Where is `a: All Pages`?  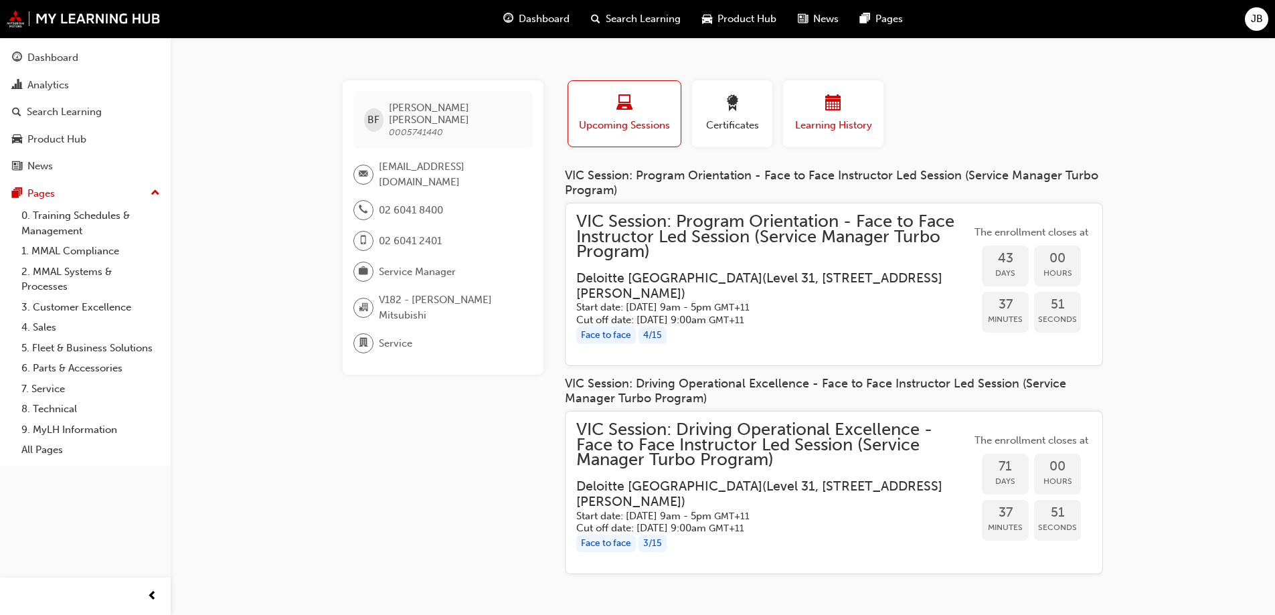 a: All Pages is located at coordinates (90, 450).